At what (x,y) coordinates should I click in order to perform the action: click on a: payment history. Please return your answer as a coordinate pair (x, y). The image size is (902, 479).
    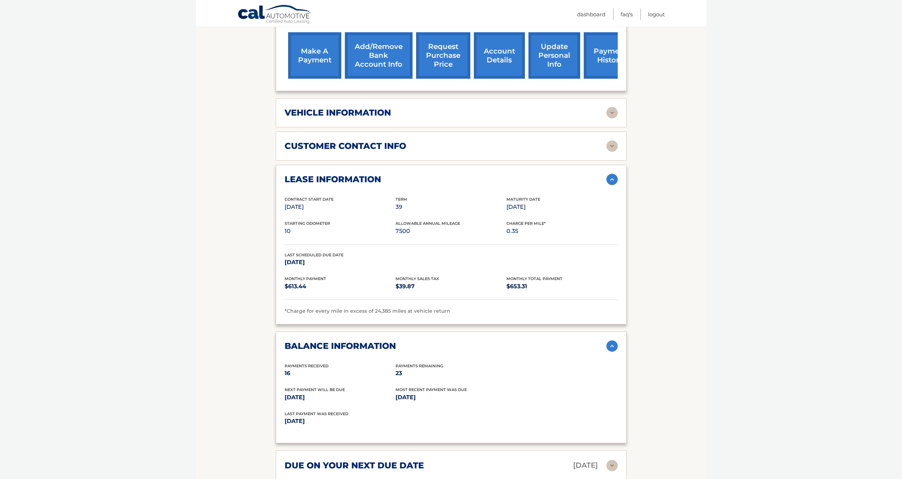
    Looking at the image, I should click on (610, 55).